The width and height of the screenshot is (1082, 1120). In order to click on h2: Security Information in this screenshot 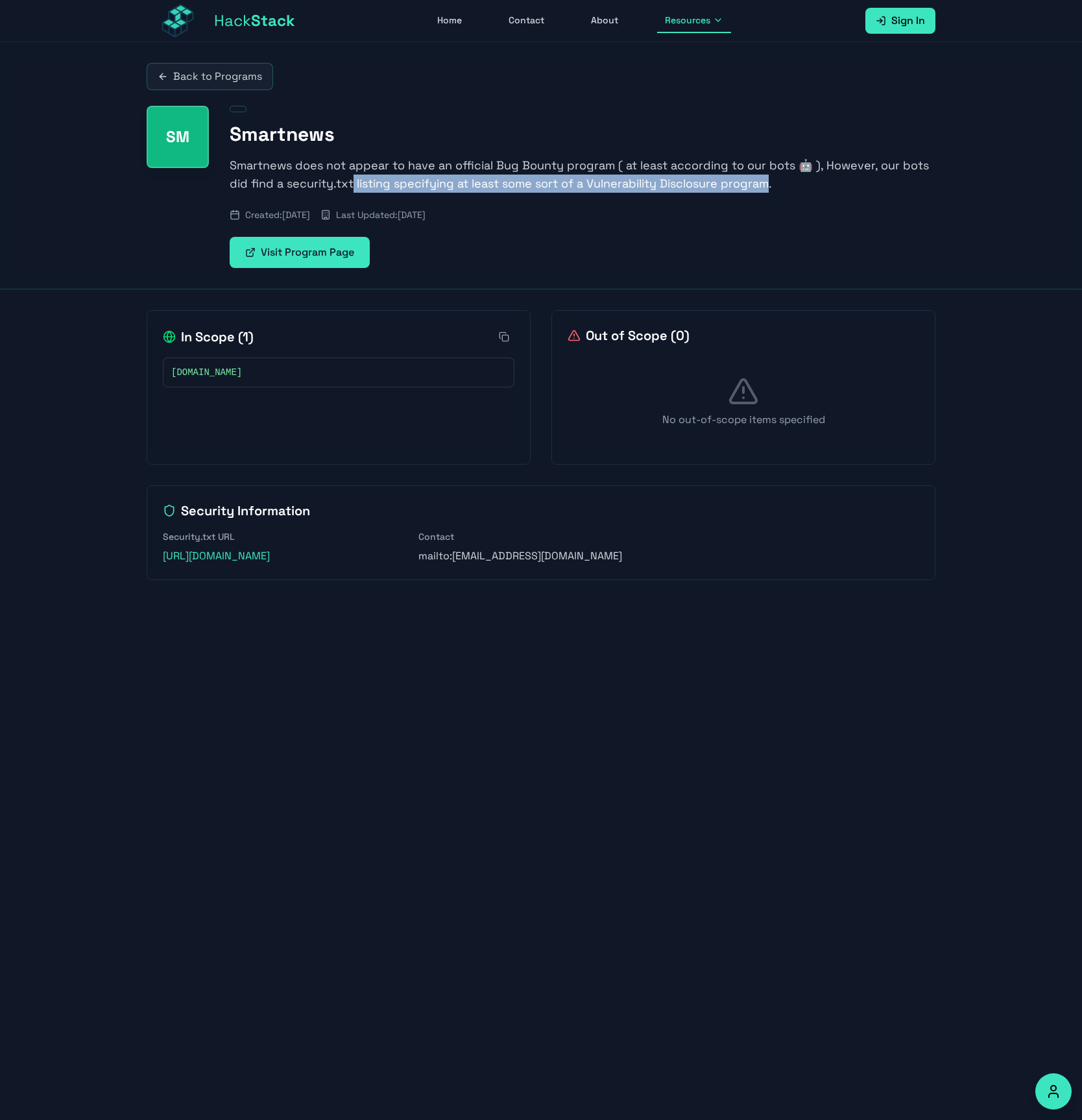, I will do `click(541, 511)`.